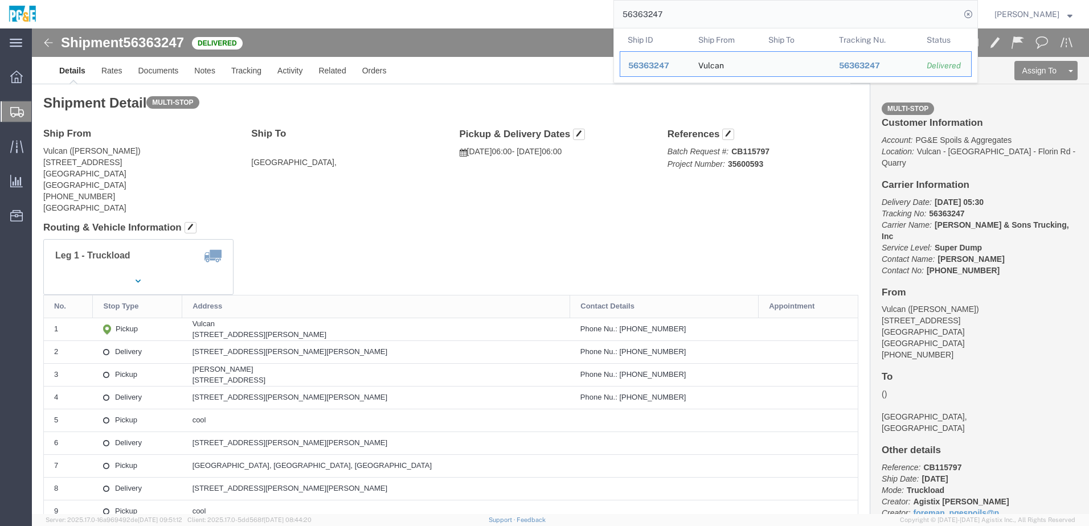 Image resolution: width=1089 pixels, height=526 pixels. What do you see at coordinates (1027, 14) in the screenshot?
I see `span: Evelyn Angel` at bounding box center [1027, 14].